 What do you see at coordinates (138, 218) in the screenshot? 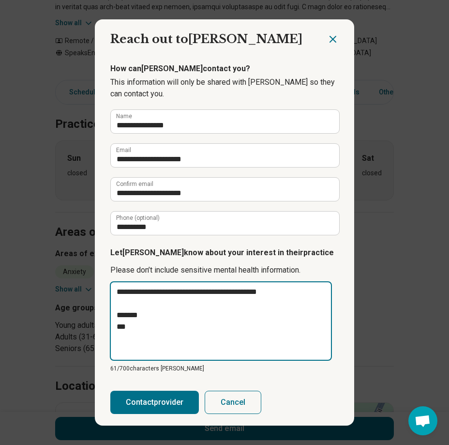
I see `label: Phone (optional)` at bounding box center [138, 218].